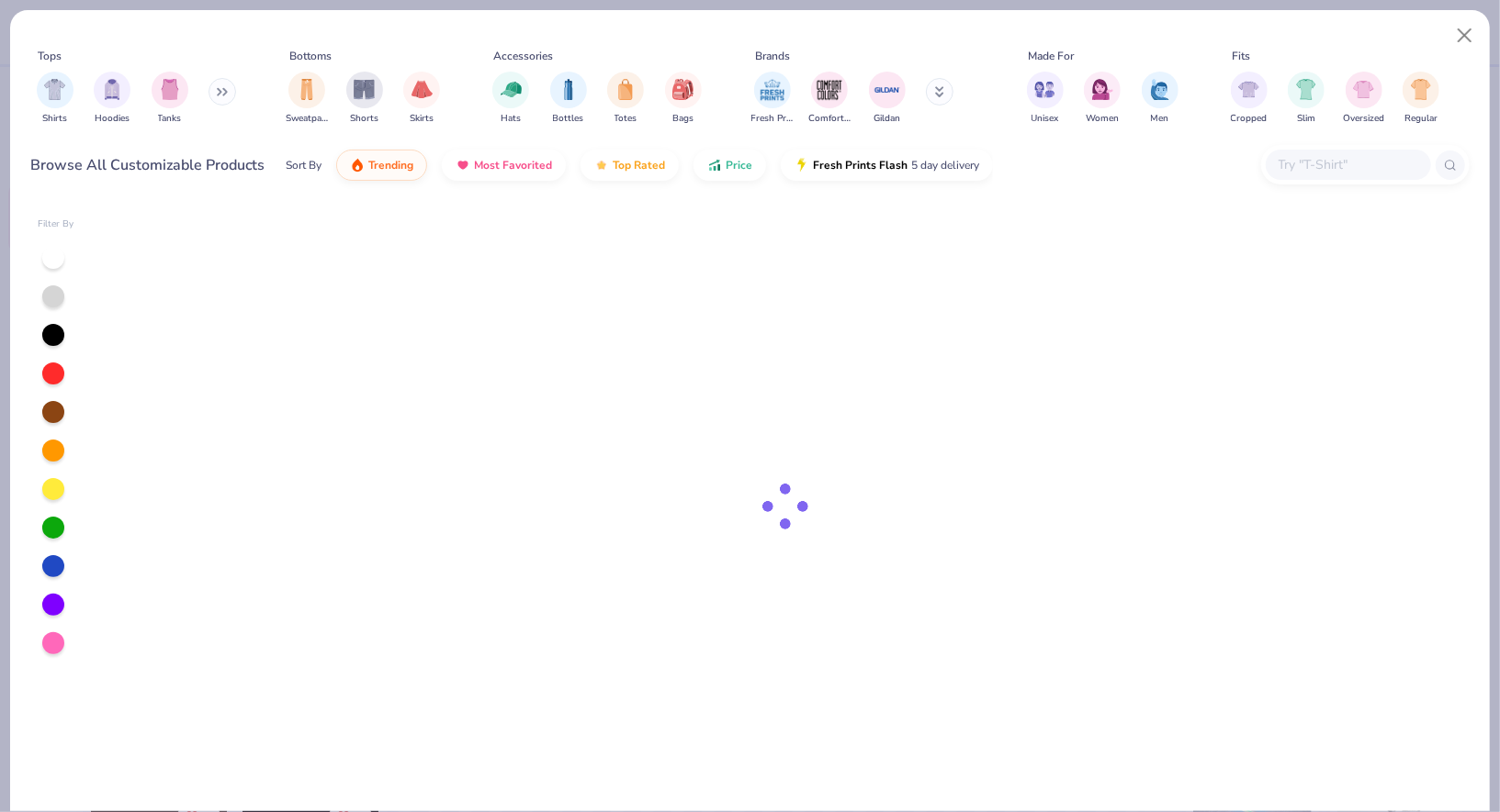  Describe the element at coordinates (802, 165) in the screenshot. I see `img: flash.gif` at that location.